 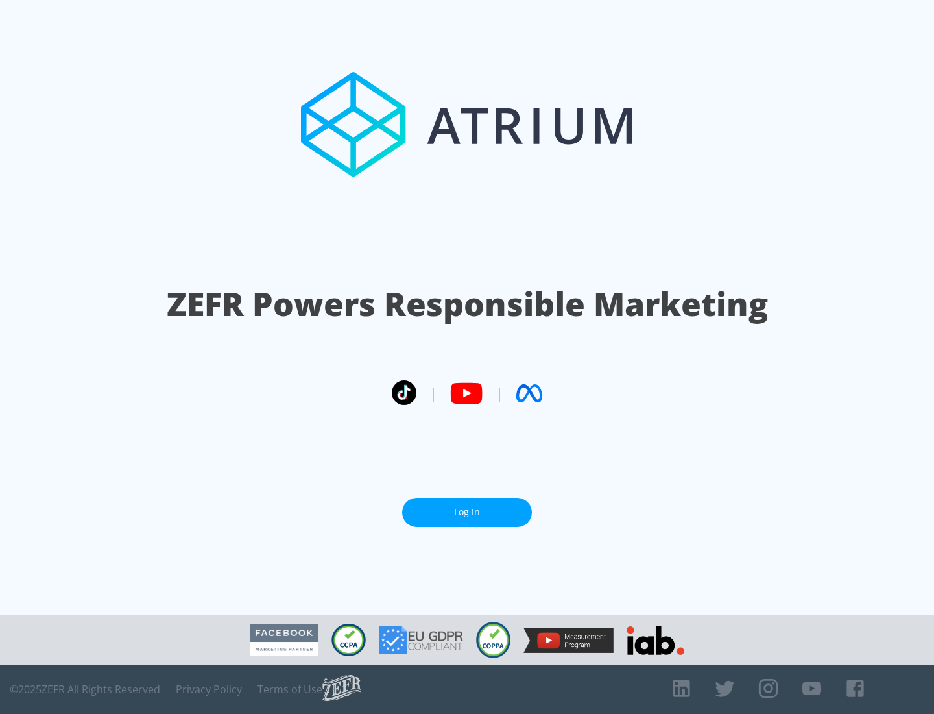 What do you see at coordinates (568, 640) in the screenshot?
I see `img: YouTube Measurement Program` at bounding box center [568, 640].